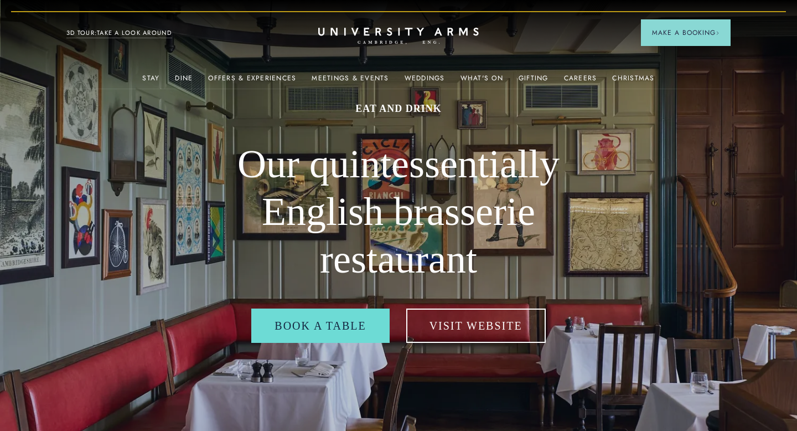 The image size is (797, 431). Describe the element at coordinates (476, 325) in the screenshot. I see `a: Visit Website` at that location.